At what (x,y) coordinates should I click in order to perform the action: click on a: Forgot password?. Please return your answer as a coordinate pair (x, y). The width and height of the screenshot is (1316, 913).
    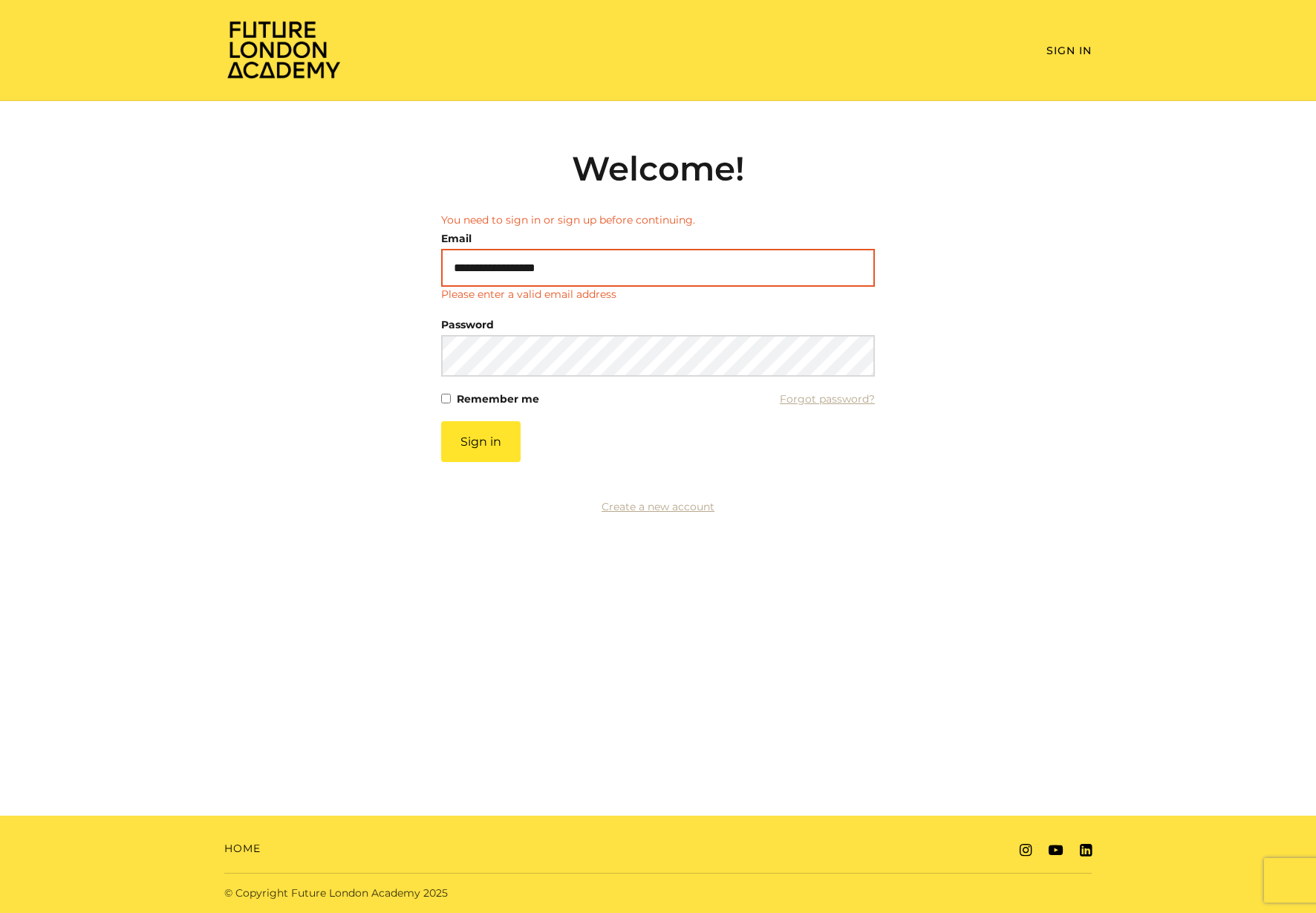
    Looking at the image, I should click on (828, 399).